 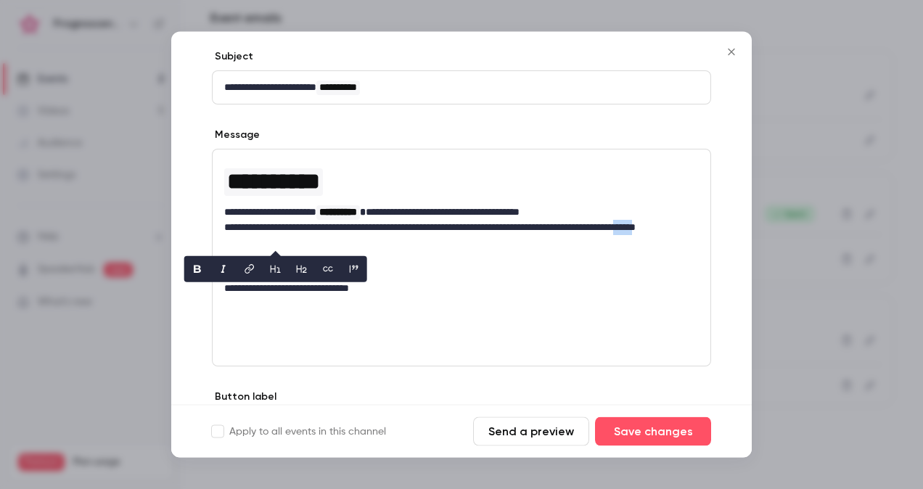 I want to click on button: italic, so click(x=224, y=269).